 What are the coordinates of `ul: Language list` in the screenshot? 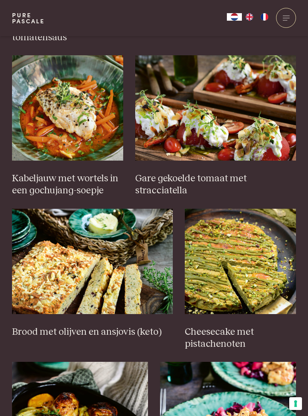 It's located at (257, 17).